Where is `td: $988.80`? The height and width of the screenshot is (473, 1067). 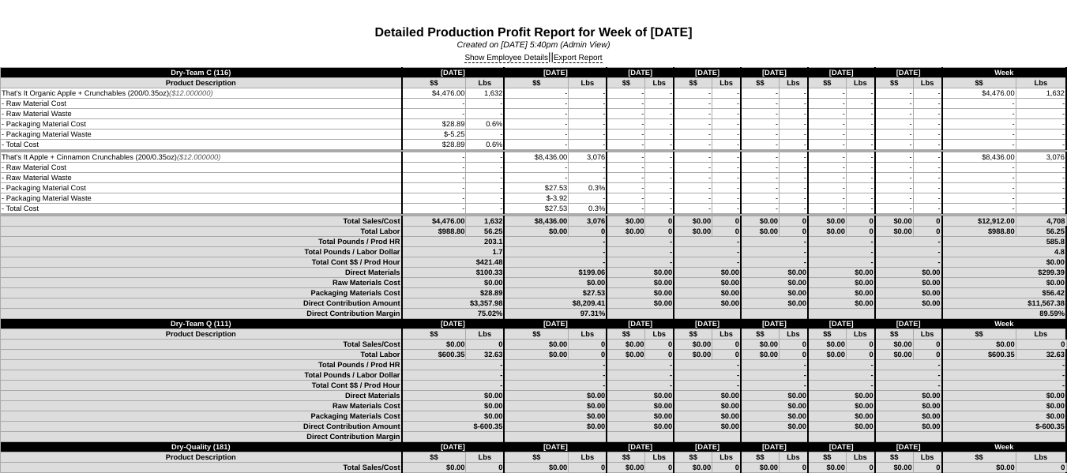 td: $988.80 is located at coordinates (433, 231).